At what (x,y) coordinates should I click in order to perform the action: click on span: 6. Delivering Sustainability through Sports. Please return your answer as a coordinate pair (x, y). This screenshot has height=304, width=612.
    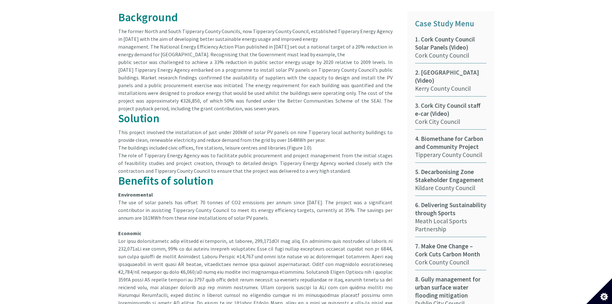
    Looking at the image, I should click on (451, 209).